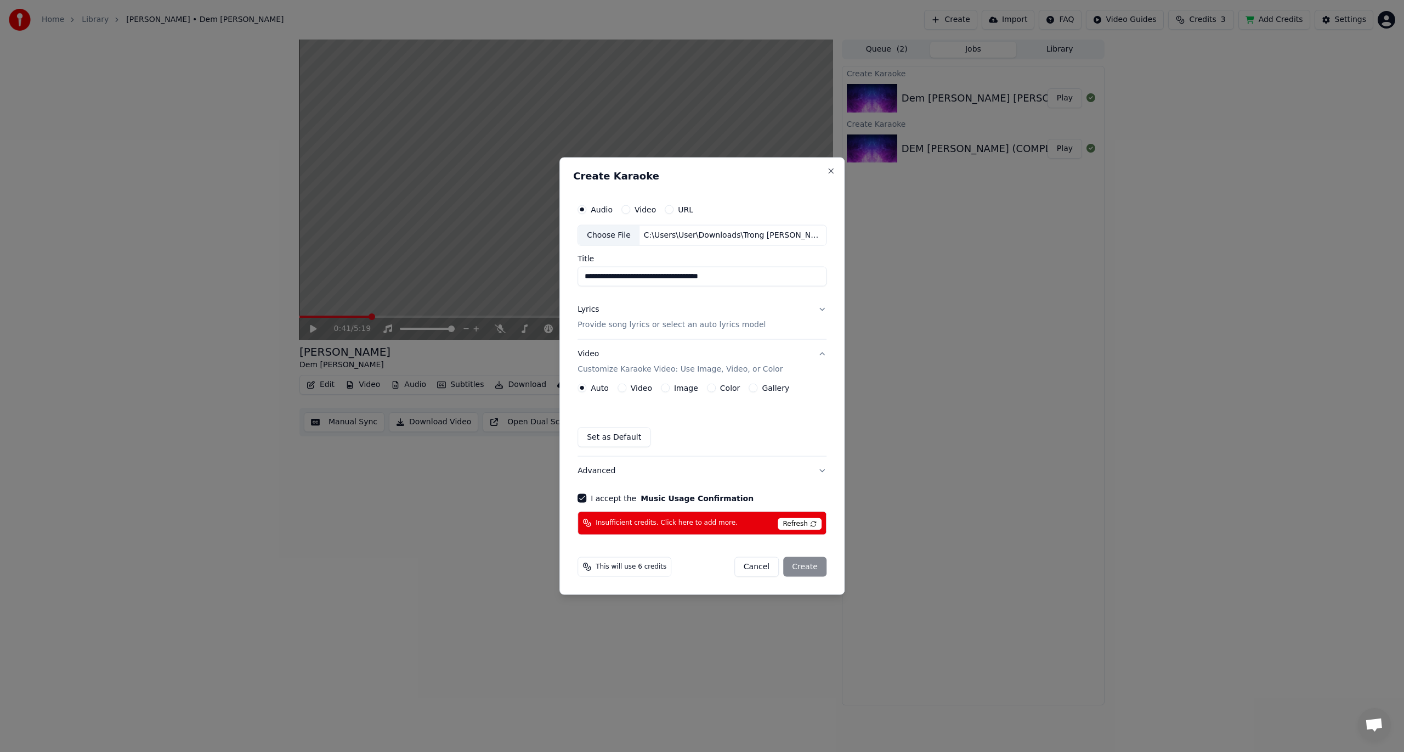 The height and width of the screenshot is (752, 1404). Describe the element at coordinates (799, 523) in the screenshot. I see `span: Refresh` at that location.